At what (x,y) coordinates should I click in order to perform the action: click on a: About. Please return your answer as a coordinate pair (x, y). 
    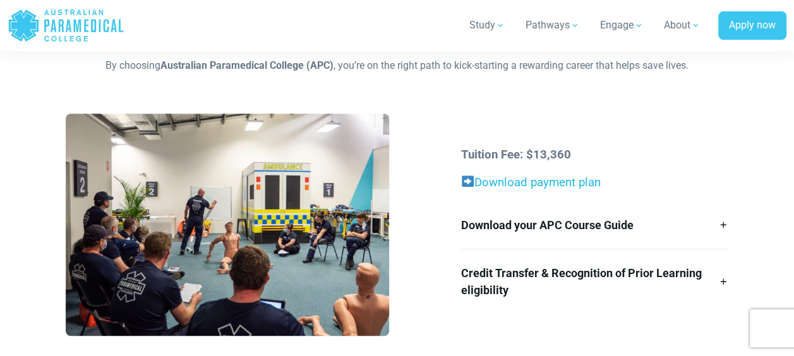
    Looking at the image, I should click on (683, 25).